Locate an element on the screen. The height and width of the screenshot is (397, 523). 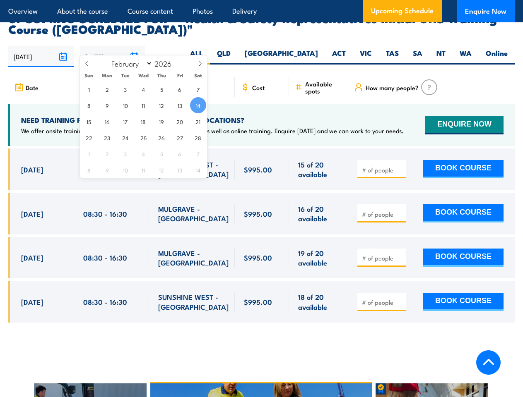
span: Fri is located at coordinates (180, 75).